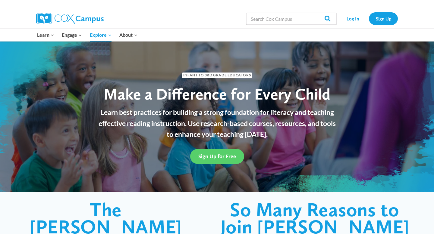 The height and width of the screenshot is (234, 434). What do you see at coordinates (217, 123) in the screenshot?
I see `p: Learn best practices for building a strong foundation for literacy and teaching effective reading...` at bounding box center [217, 123].